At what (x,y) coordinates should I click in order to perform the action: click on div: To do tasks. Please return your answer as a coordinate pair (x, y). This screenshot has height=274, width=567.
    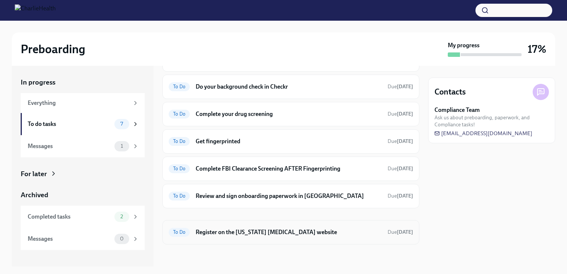
    Looking at the image, I should click on (69, 124).